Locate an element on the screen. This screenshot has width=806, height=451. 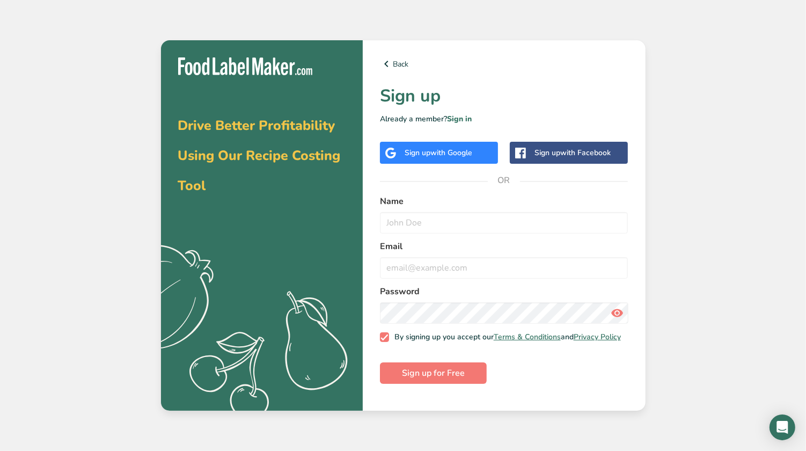
button: Sign up for Free is located at coordinates (433, 373).